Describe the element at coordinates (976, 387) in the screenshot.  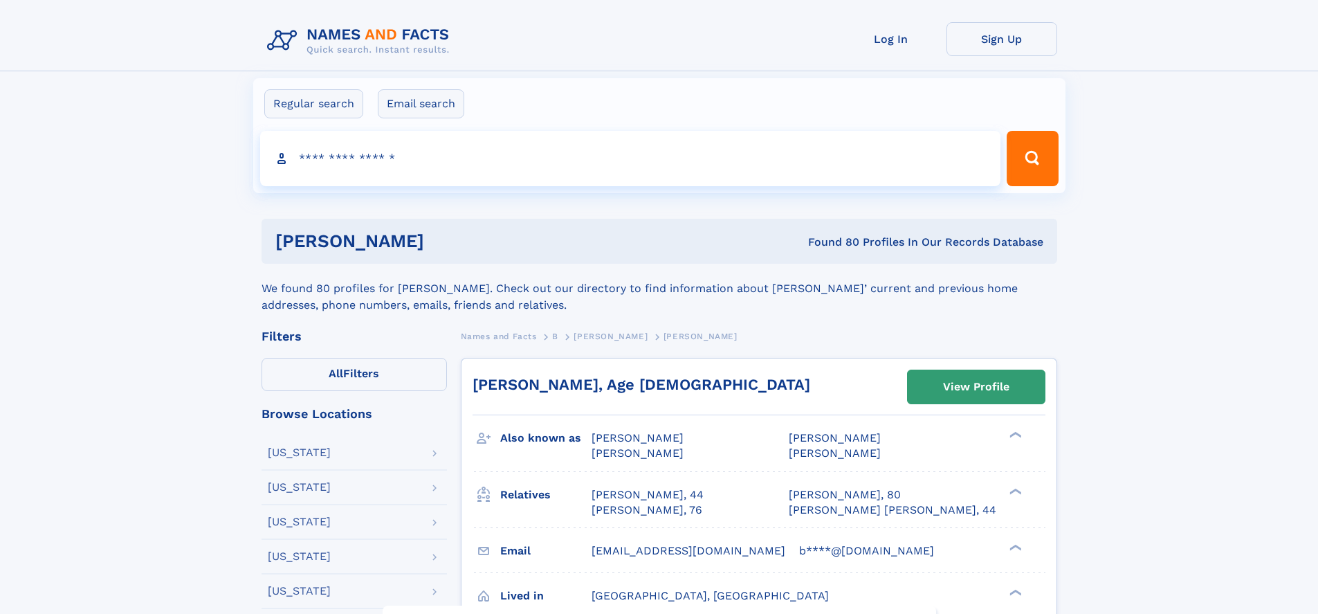
I see `a: View Profile` at that location.